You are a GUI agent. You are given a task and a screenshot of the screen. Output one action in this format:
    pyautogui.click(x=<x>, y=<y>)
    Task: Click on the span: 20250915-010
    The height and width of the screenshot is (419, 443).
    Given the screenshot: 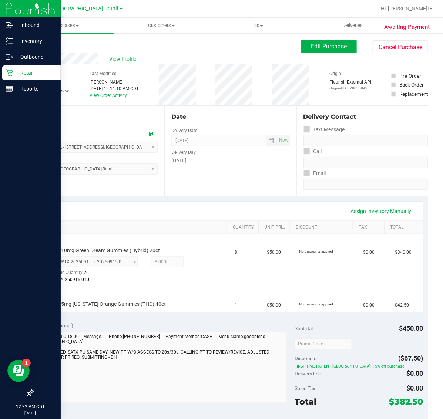 What is the action you would take?
    pyautogui.click(x=75, y=280)
    